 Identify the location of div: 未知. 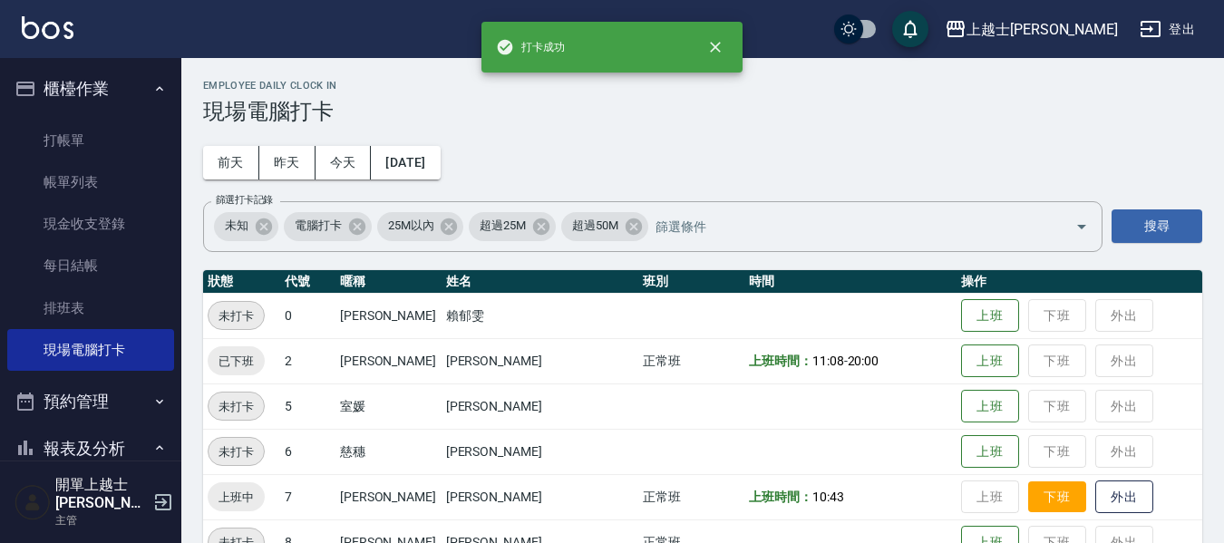
(246, 227).